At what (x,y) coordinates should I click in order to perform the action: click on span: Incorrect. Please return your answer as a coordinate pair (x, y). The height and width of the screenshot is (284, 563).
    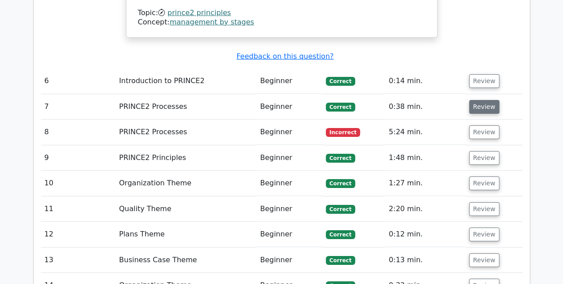
    Looking at the image, I should click on (343, 133).